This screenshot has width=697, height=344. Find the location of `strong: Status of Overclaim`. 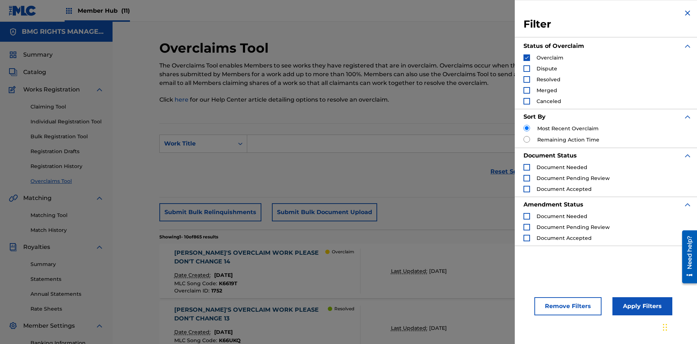

strong: Status of Overclaim is located at coordinates (553, 46).